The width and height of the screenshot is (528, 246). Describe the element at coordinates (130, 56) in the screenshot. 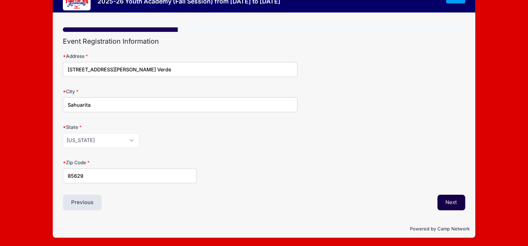

I see `label: Address` at that location.